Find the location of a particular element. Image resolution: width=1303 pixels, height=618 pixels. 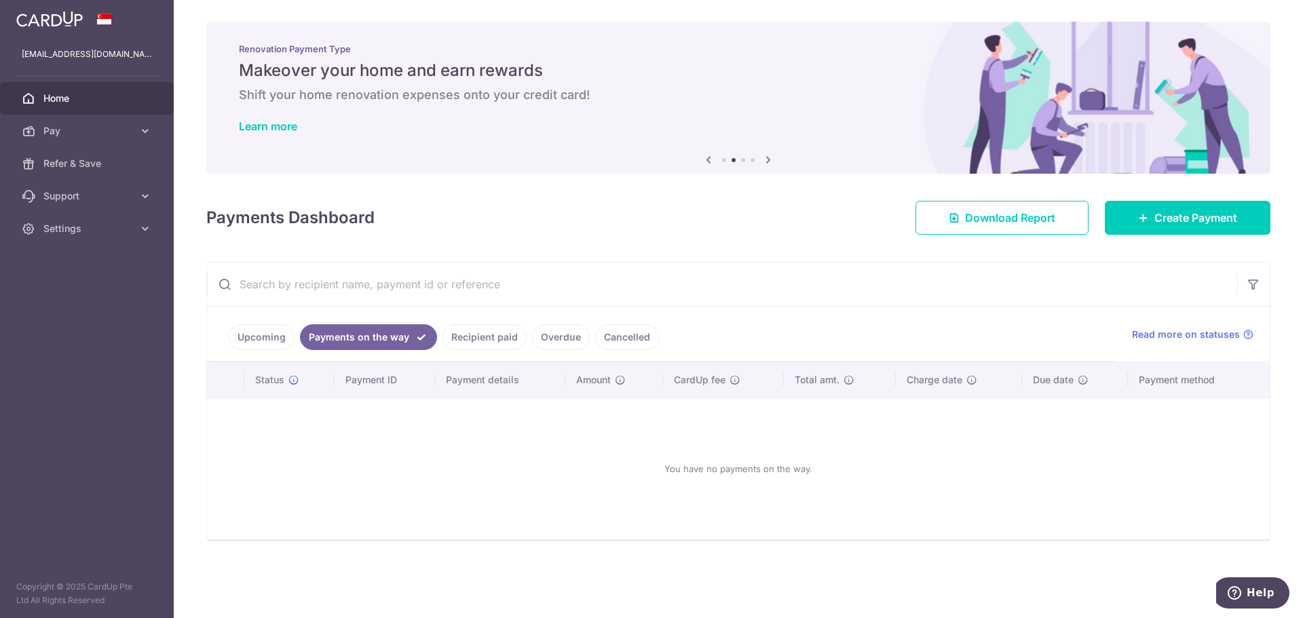

span: Home is located at coordinates (88, 98).